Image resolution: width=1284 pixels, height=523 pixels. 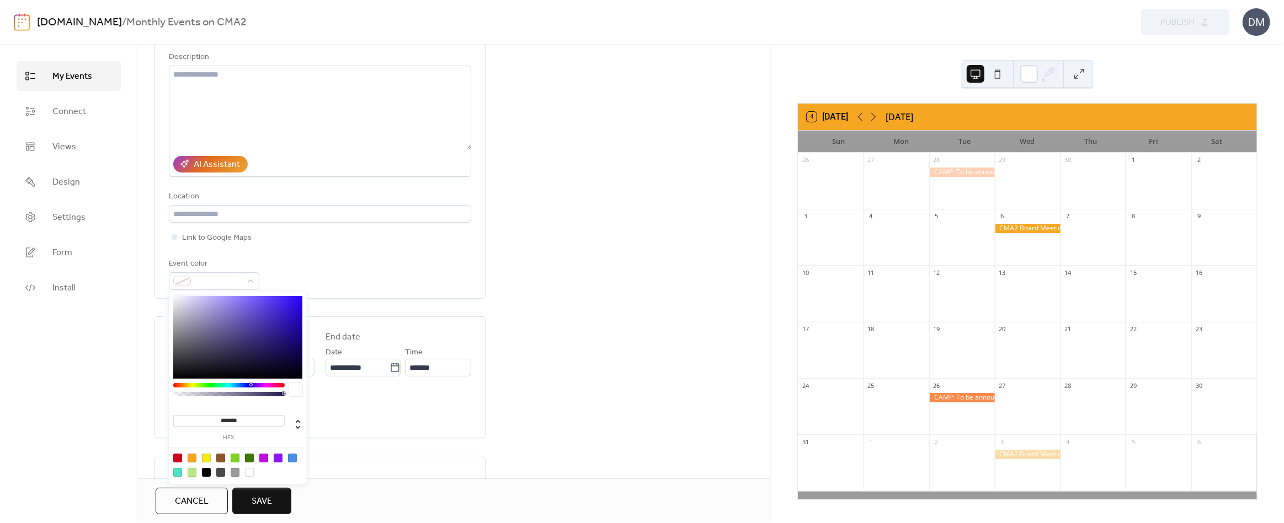 What do you see at coordinates (1198, 272) in the screenshot?
I see `div: 16` at bounding box center [1198, 272].